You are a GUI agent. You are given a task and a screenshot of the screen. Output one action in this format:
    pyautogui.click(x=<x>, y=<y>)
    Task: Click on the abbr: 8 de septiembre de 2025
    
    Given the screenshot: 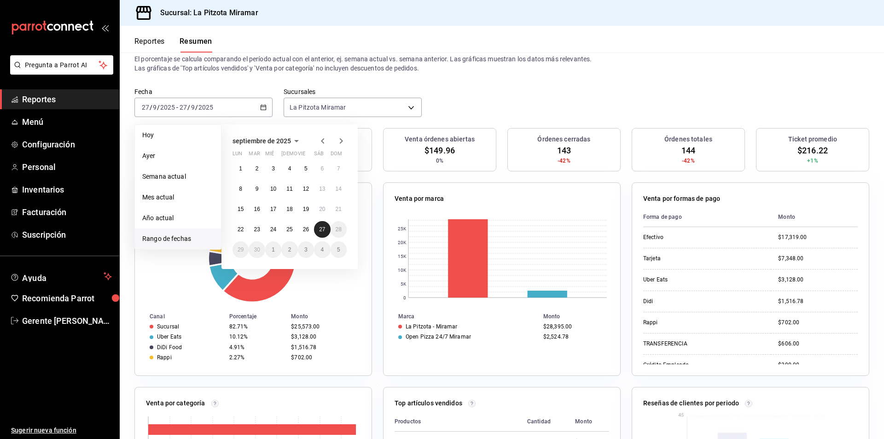 What is the action you would take?
    pyautogui.click(x=240, y=189)
    